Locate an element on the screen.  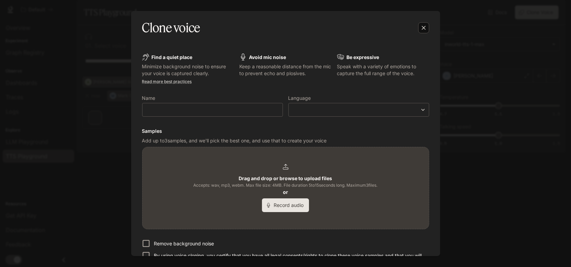
b: or is located at coordinates (285, 192).